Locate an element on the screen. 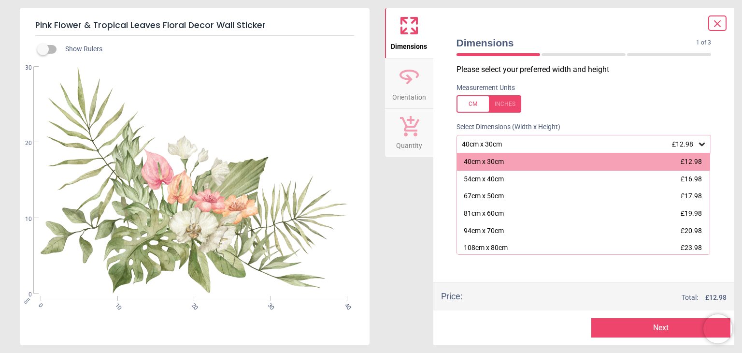 The width and height of the screenshot is (742, 353). div: 108cm x 80cm is located at coordinates (485, 248).